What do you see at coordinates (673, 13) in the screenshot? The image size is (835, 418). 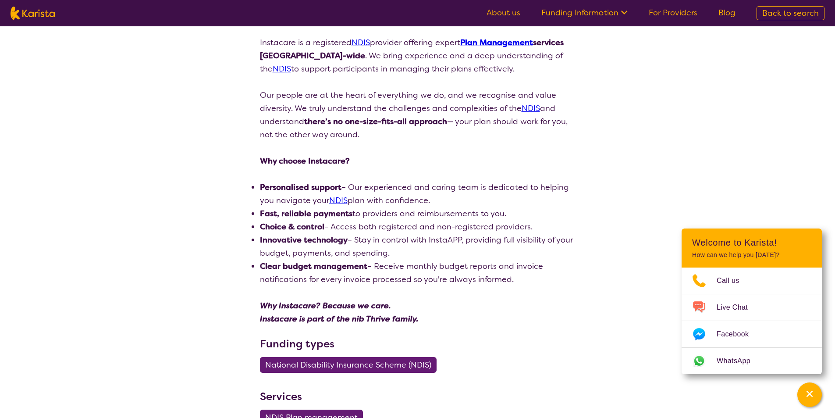 I see `a: For Providers` at bounding box center [673, 13].